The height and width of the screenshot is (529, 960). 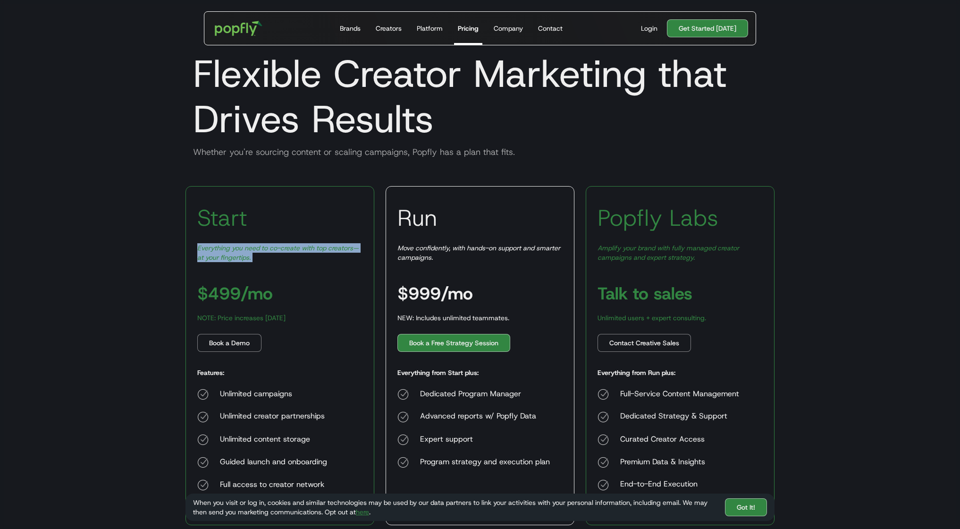 What do you see at coordinates (645, 293) in the screenshot?
I see `h3: Talk to sales` at bounding box center [645, 293].